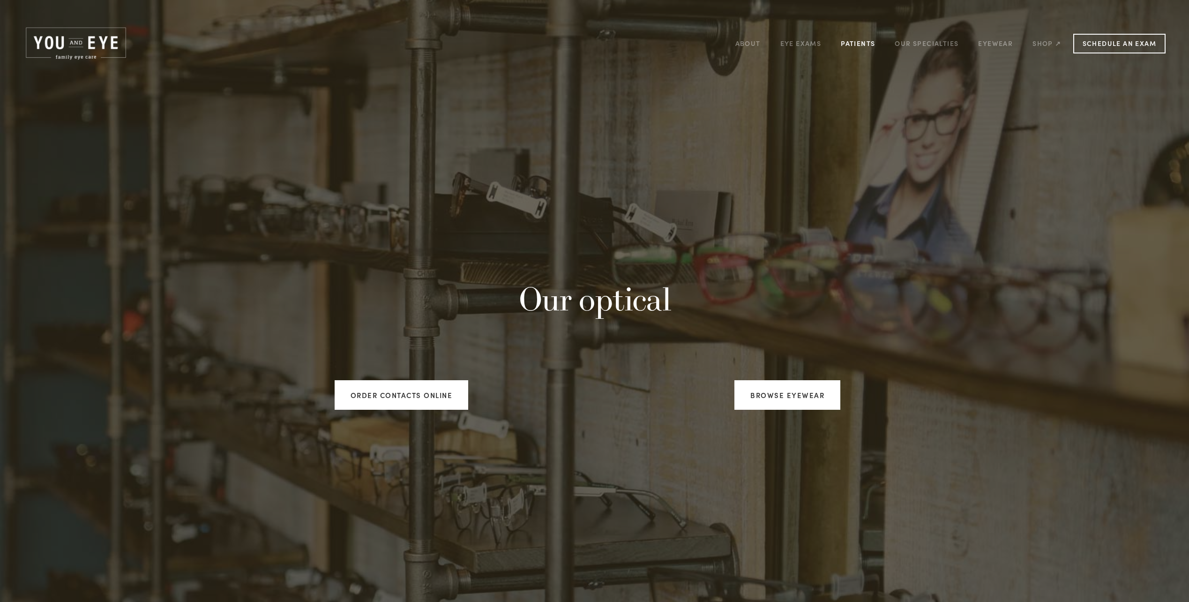  Describe the element at coordinates (595, 299) in the screenshot. I see `h1: Our optical` at that location.